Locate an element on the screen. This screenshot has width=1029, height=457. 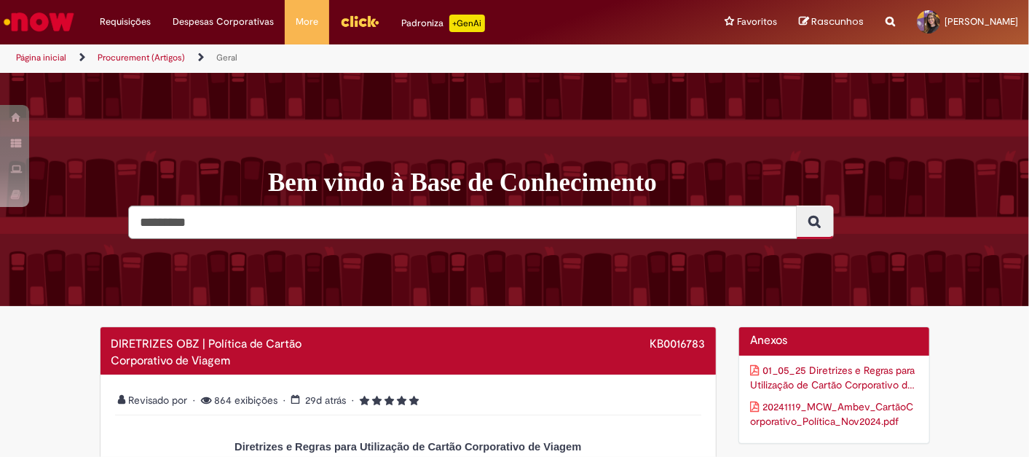
time: 29/07/2025 17:40:51 is located at coordinates (326, 400).